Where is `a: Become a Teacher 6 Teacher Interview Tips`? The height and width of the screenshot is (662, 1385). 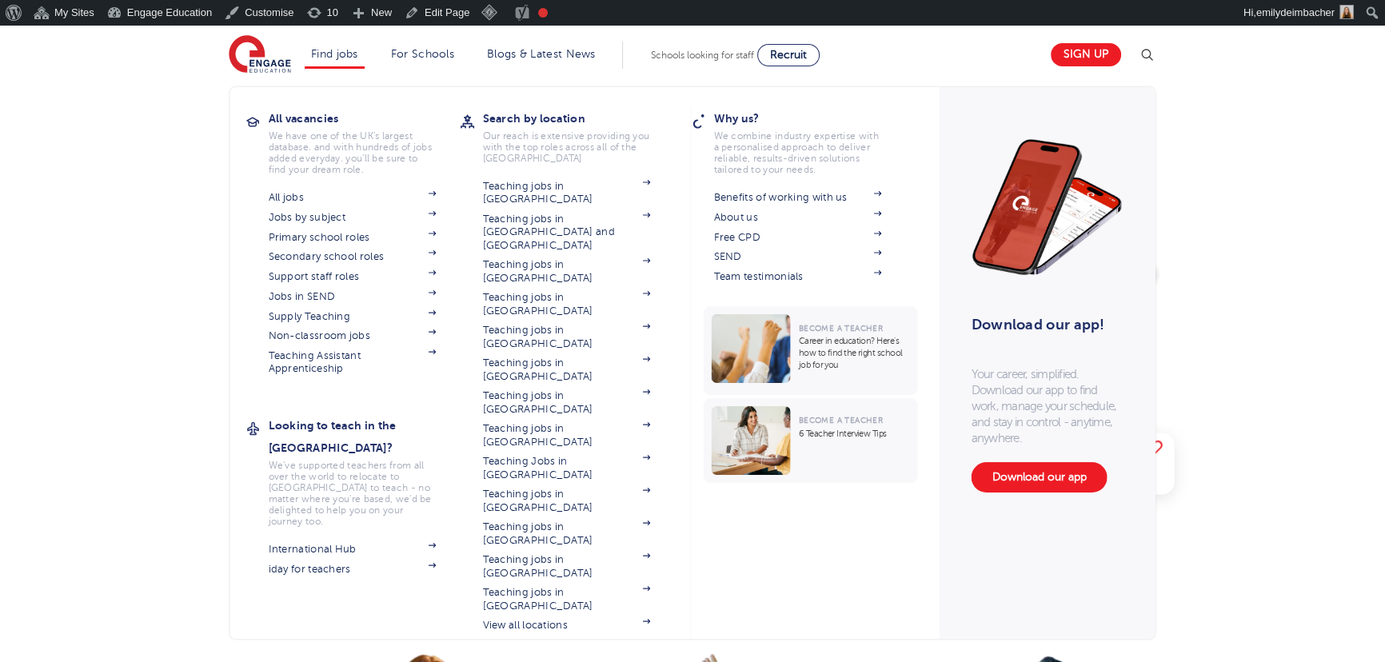 a: Become a Teacher 6 Teacher Interview Tips is located at coordinates (813, 441).